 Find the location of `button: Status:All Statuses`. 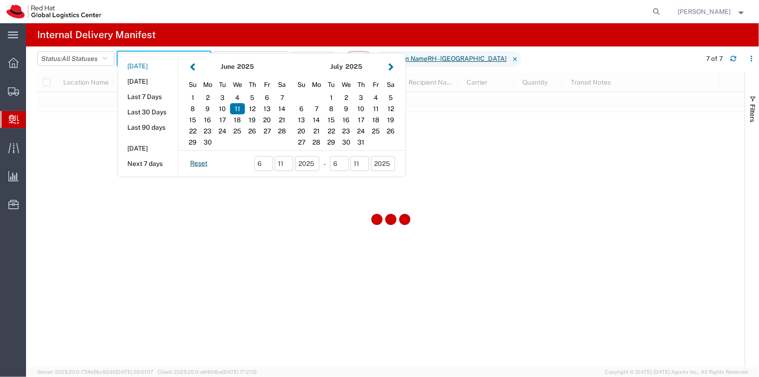

button: Status:All Statuses is located at coordinates (76, 59).